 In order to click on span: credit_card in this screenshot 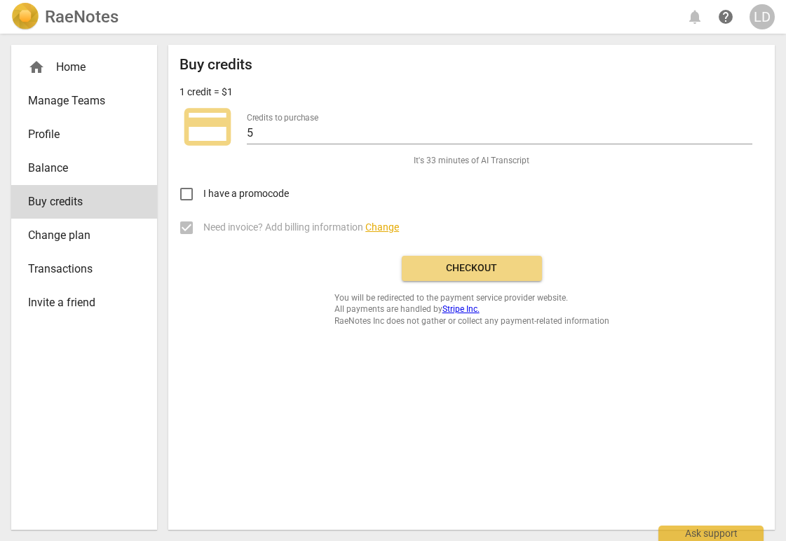, I will do `click(208, 127)`.